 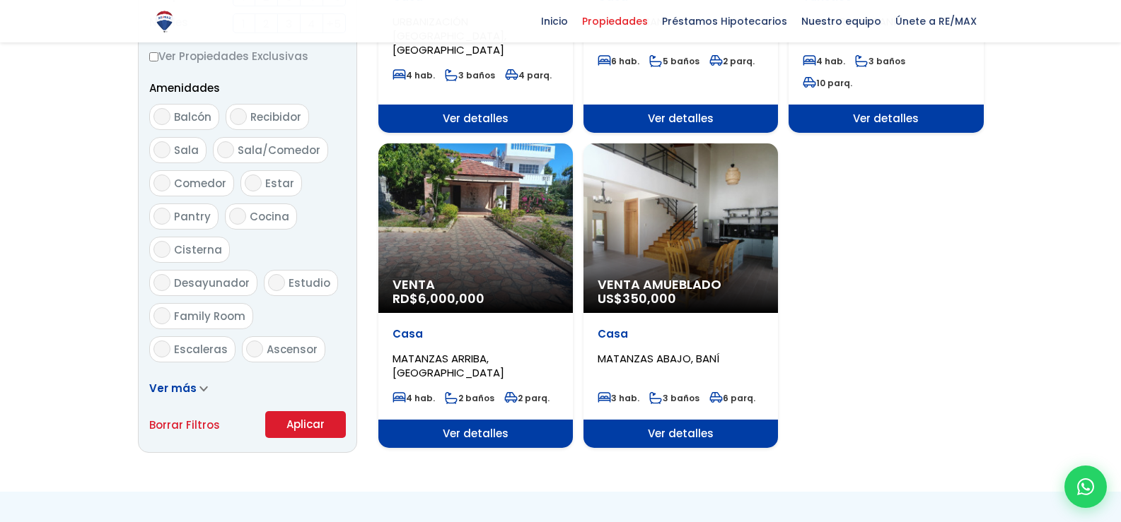 What do you see at coordinates (173, 388) in the screenshot?
I see `span: Ver más` at bounding box center [173, 388].